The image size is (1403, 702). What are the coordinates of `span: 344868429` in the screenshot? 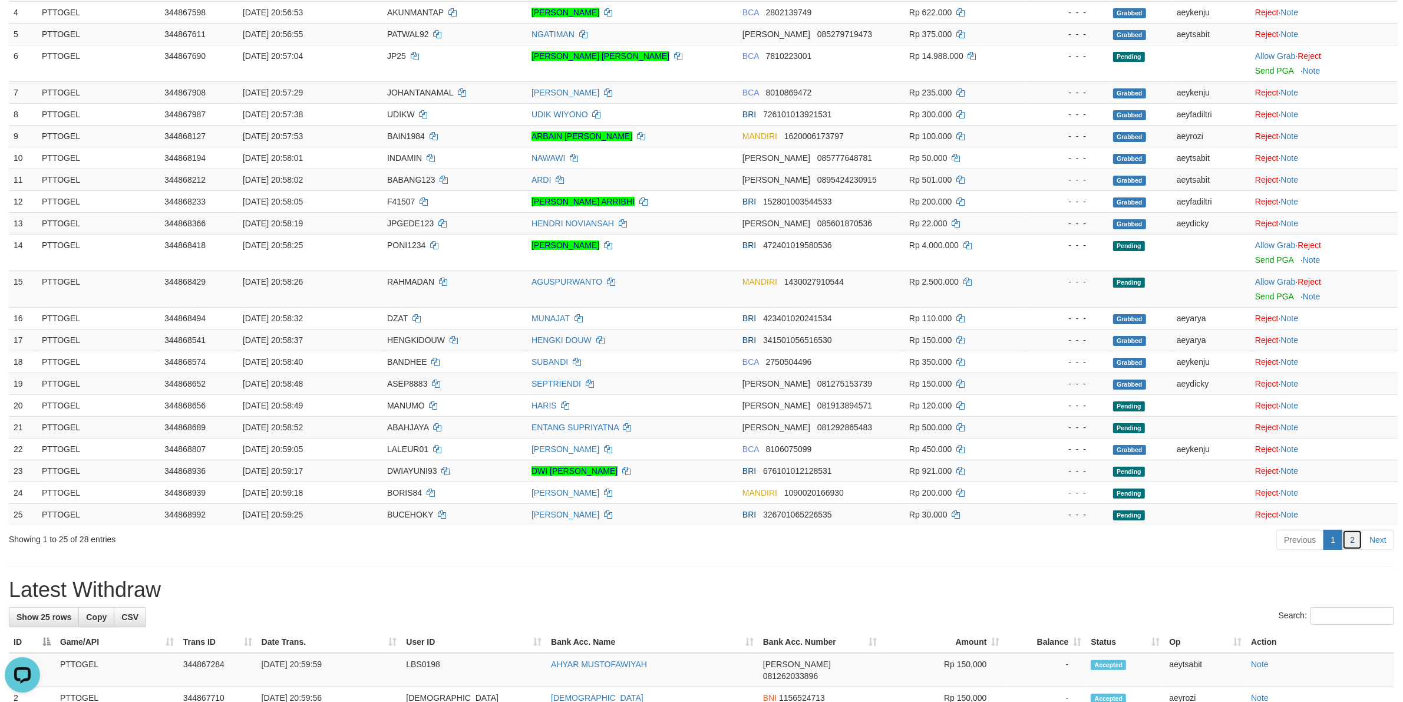 It's located at (185, 282).